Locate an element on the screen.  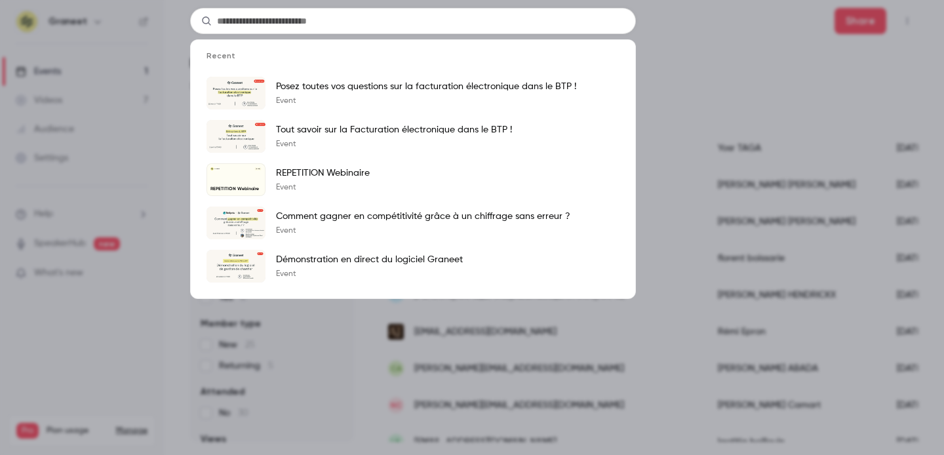
li: Recent is located at coordinates (413, 61).